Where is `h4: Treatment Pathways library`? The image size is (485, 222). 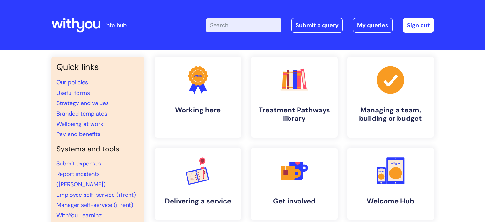
h4: Treatment Pathways library is located at coordinates (294, 114).